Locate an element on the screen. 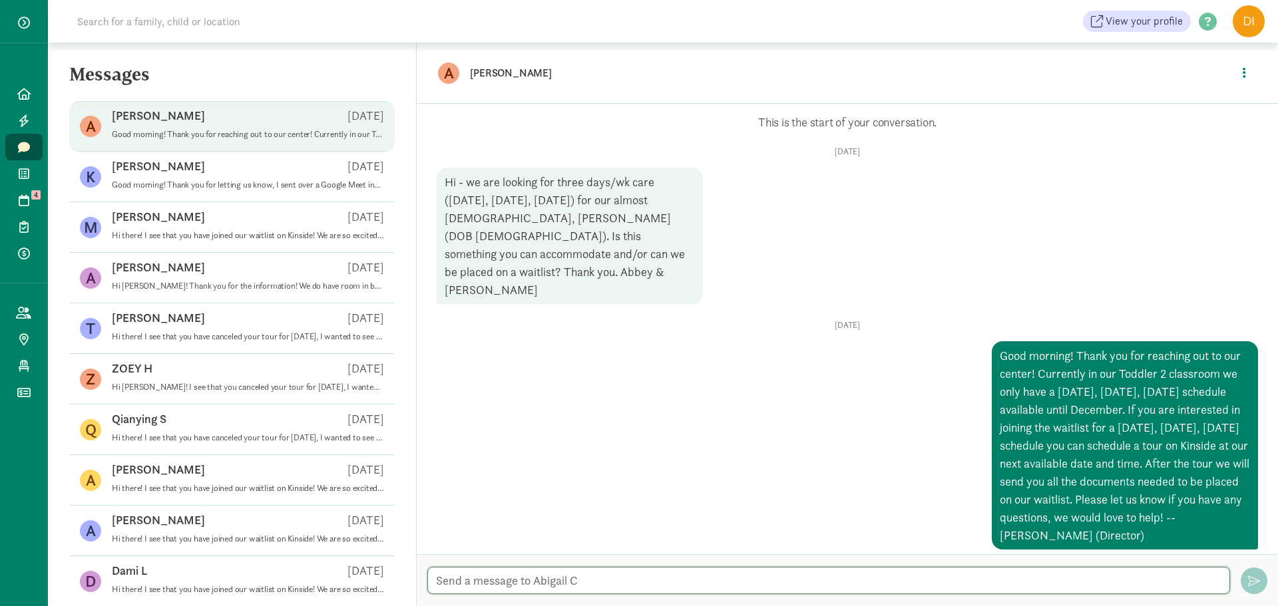  p: Qianying S is located at coordinates (139, 419).